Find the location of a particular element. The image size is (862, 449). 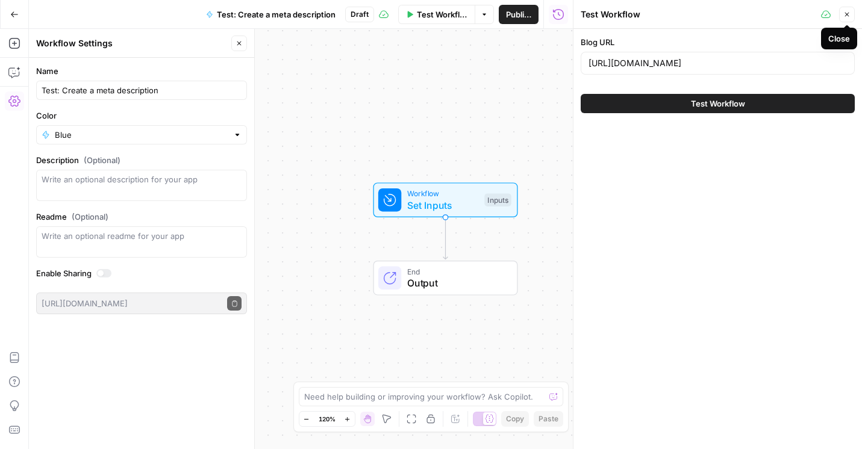

span: Set Inputs is located at coordinates (443, 205).